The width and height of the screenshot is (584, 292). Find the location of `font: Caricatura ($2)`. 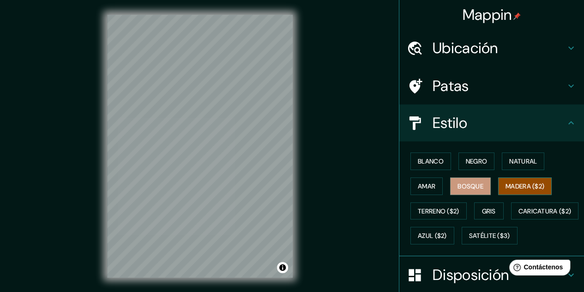

font: Caricatura ($2) is located at coordinates (545, 211).